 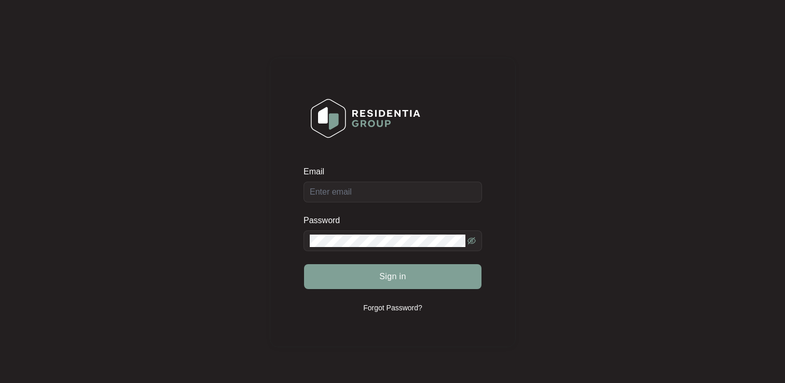 What do you see at coordinates (393, 308) in the screenshot?
I see `p: Forgot Password?` at bounding box center [393, 308].